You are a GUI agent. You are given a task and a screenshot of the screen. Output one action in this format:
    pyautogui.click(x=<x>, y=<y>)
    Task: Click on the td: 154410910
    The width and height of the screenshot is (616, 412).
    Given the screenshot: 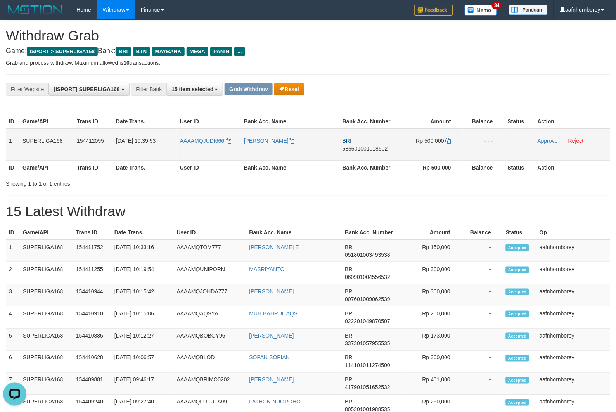 What is the action you would take?
    pyautogui.click(x=92, y=317)
    